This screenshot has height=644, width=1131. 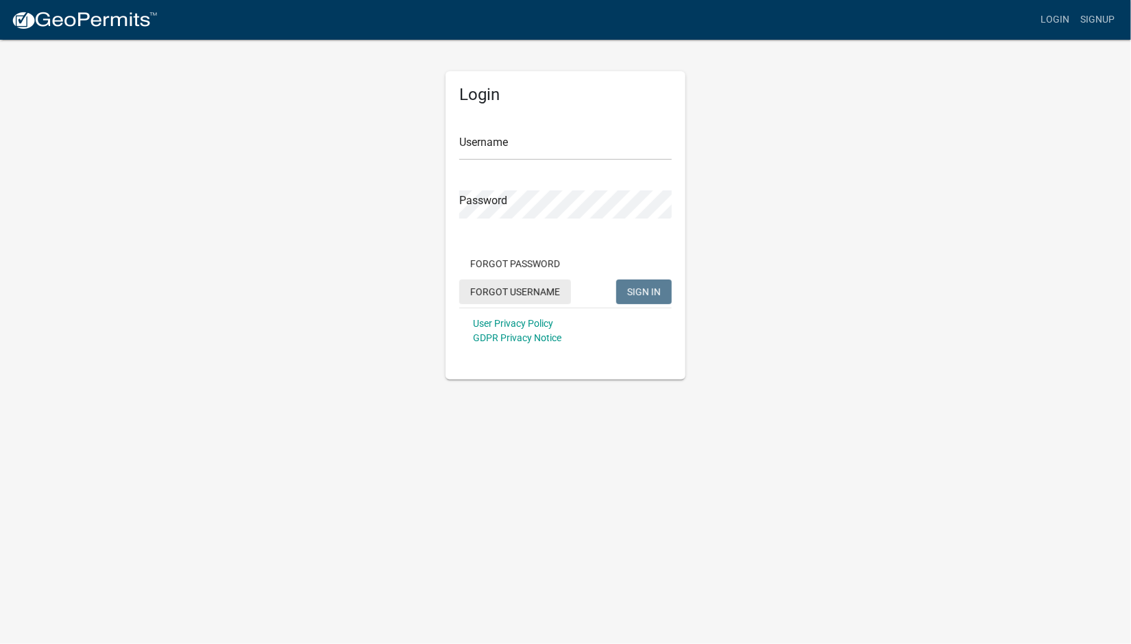 What do you see at coordinates (566, 95) in the screenshot?
I see `h5: Login` at bounding box center [566, 95].